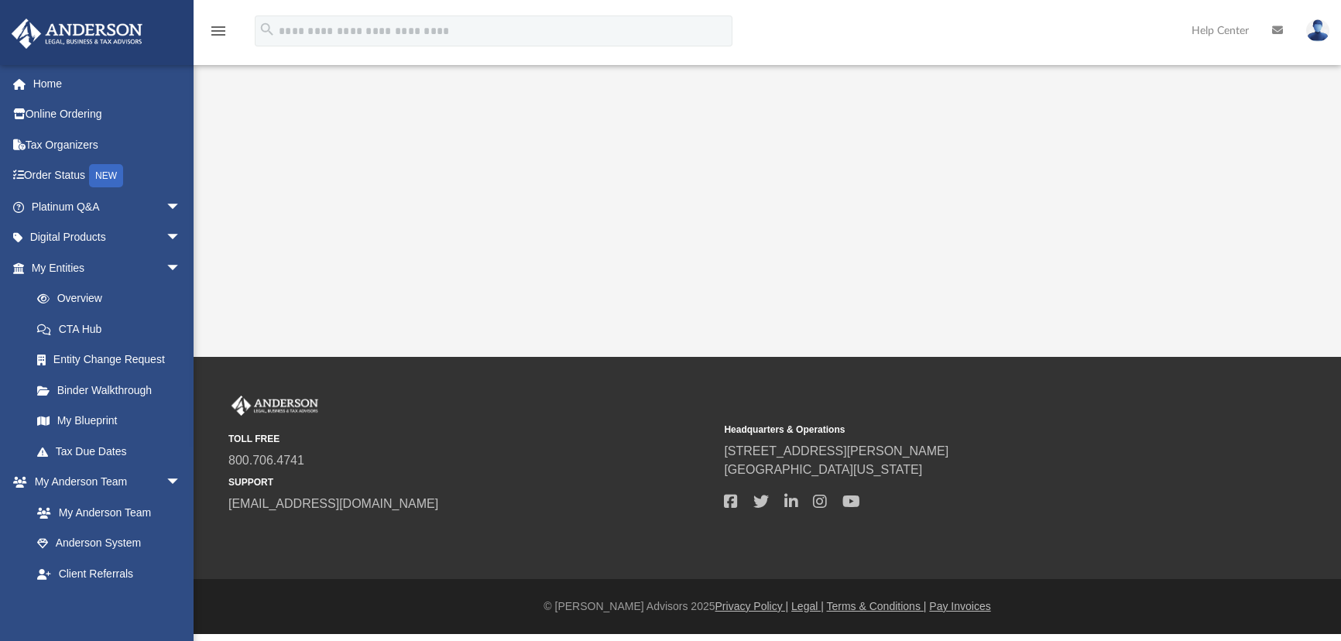 The image size is (1341, 641). What do you see at coordinates (471, 439) in the screenshot?
I see `small: TOLL FREE` at bounding box center [471, 439].